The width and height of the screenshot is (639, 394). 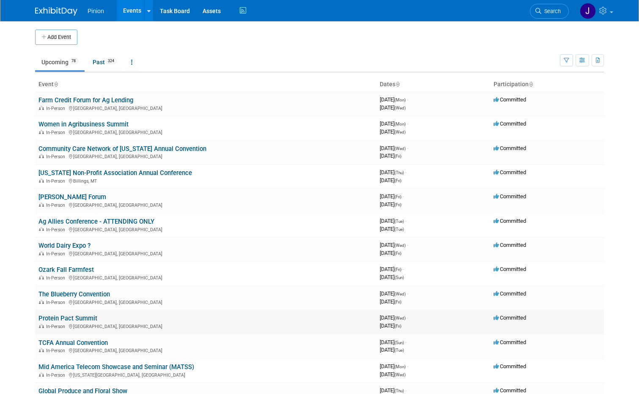 What do you see at coordinates (96, 11) in the screenshot?
I see `span: Pinion` at bounding box center [96, 11].